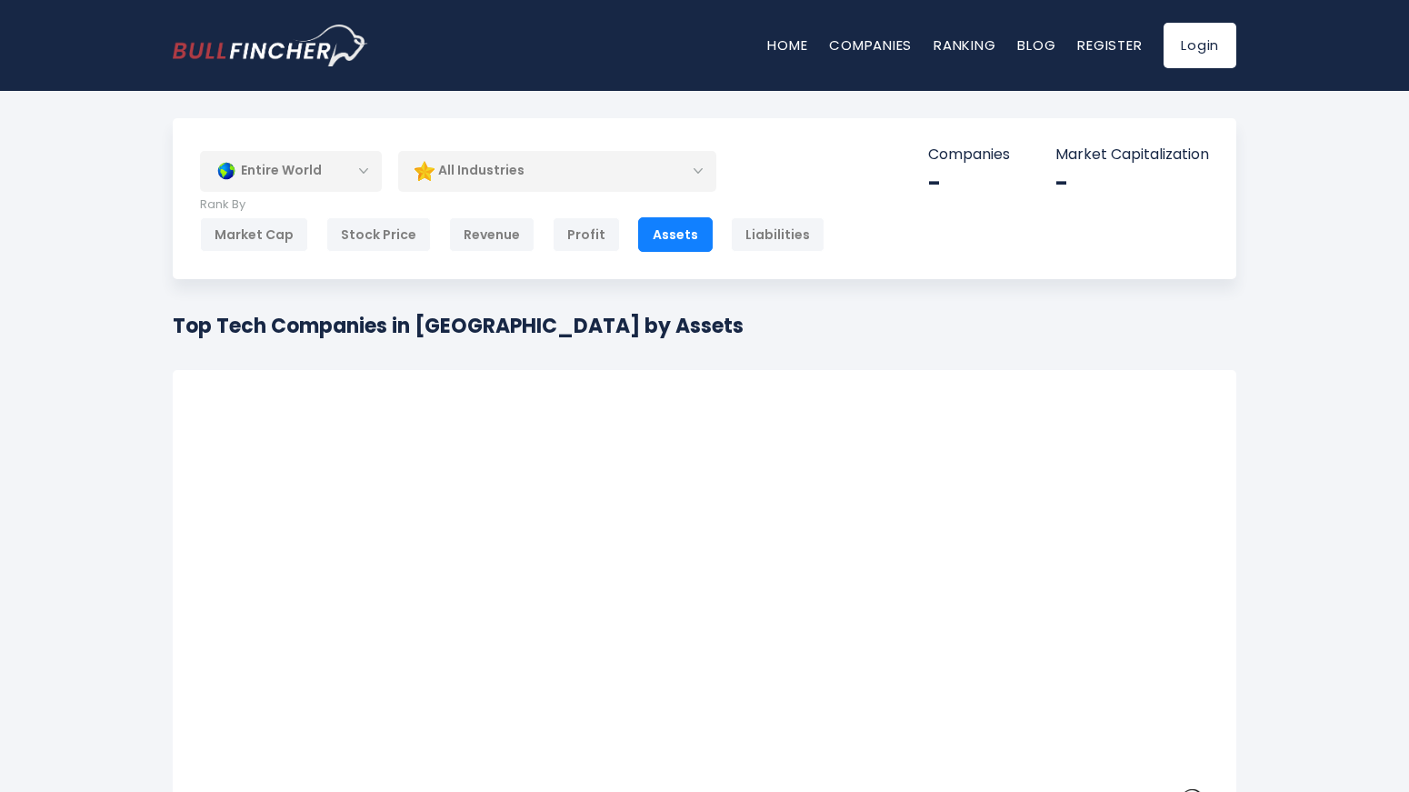  What do you see at coordinates (1036, 45) in the screenshot?
I see `a: Blog` at bounding box center [1036, 45].